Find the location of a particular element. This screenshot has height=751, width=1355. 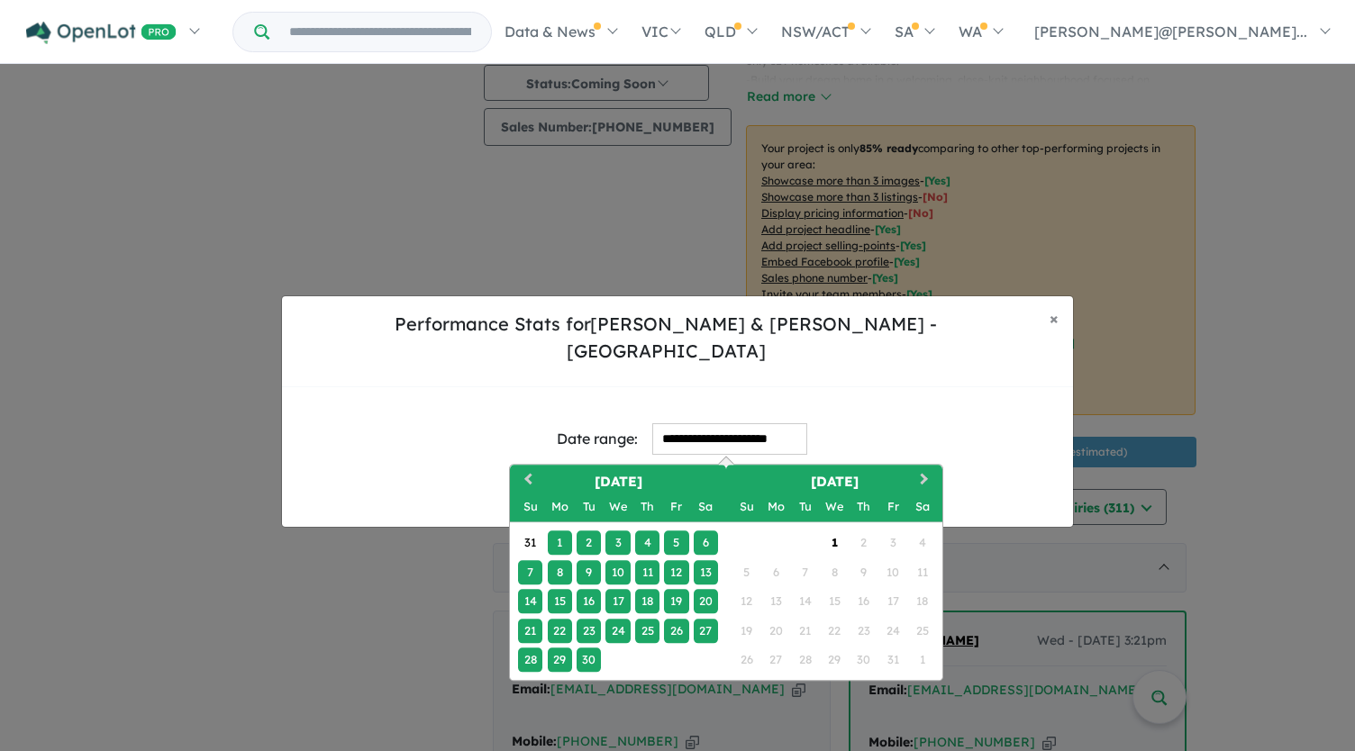

div: Choose Sunday, September 28th, 2025 is located at coordinates (530, 659).